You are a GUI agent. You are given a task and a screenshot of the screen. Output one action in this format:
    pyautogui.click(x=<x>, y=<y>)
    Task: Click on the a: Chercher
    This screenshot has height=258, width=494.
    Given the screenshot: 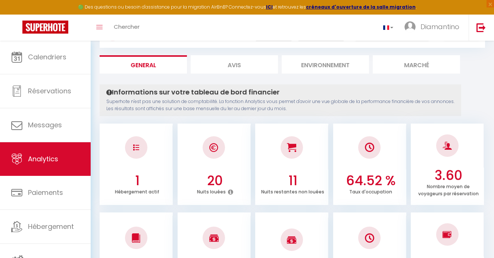 What is the action you would take?
    pyautogui.click(x=127, y=28)
    